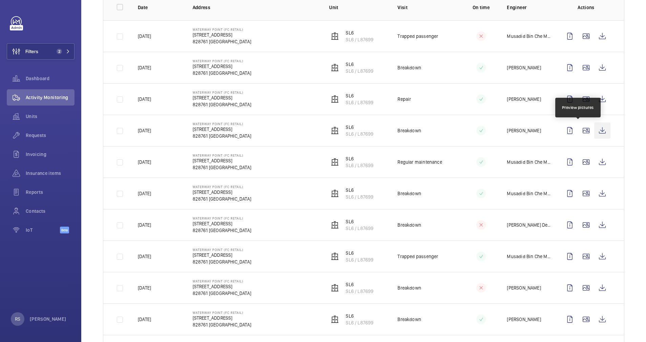  What do you see at coordinates (578, 108) in the screenshot?
I see `div: Preview pictures` at bounding box center [578, 108].